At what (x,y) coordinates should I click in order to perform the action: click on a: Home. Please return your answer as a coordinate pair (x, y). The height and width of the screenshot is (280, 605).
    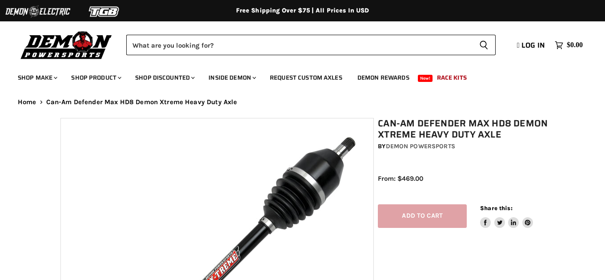
    Looking at the image, I should click on (27, 102).